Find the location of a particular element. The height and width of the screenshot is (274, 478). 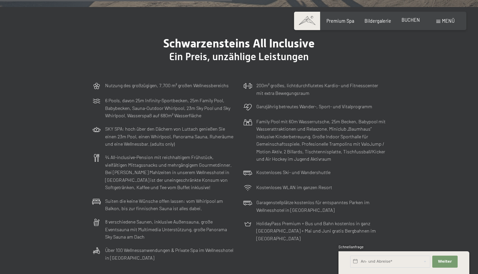

p: 8 verschiedene Saunen, inklusive Außensauna, große Eventsauna mit Multimedia Unterstützung, große... is located at coordinates (170, 229).